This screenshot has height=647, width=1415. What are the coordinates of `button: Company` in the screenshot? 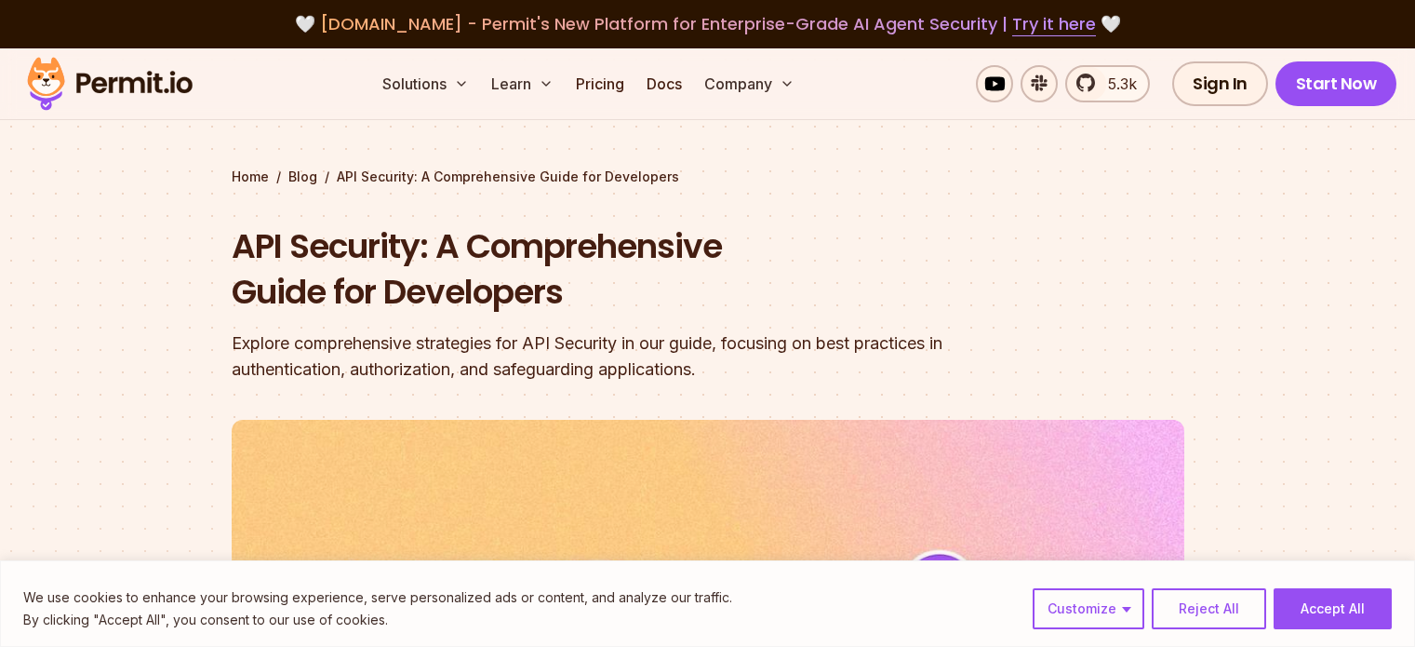 It's located at (749, 84).